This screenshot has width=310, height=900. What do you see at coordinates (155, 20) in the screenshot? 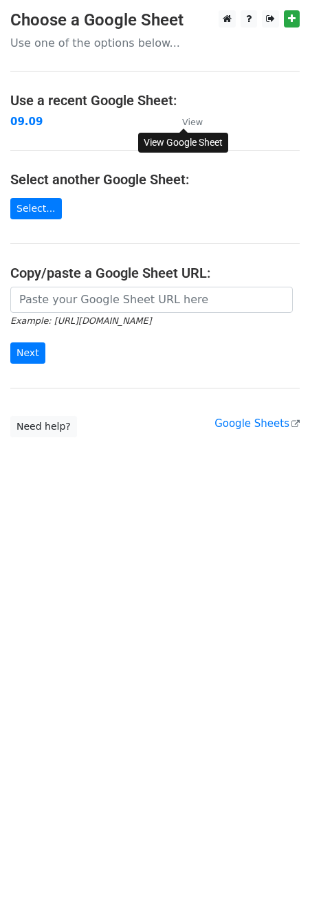
I see `h3: Choose a Google Sheet` at bounding box center [155, 20].